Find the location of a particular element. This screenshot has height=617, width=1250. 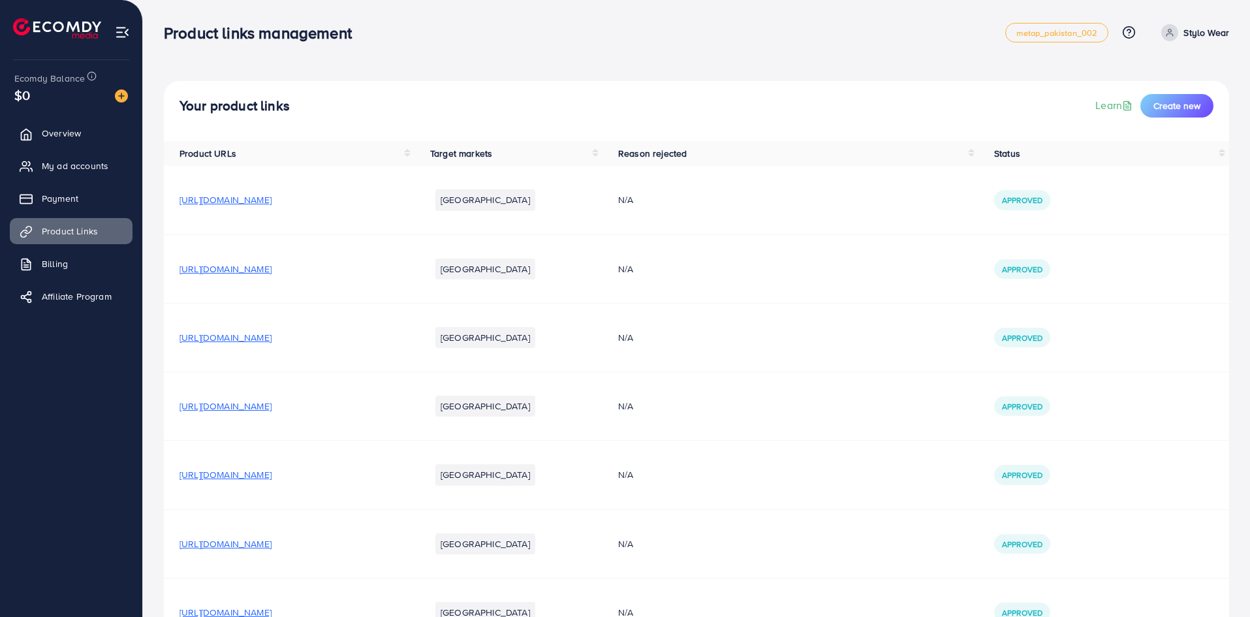

span: Reason rejected is located at coordinates (652, 153).